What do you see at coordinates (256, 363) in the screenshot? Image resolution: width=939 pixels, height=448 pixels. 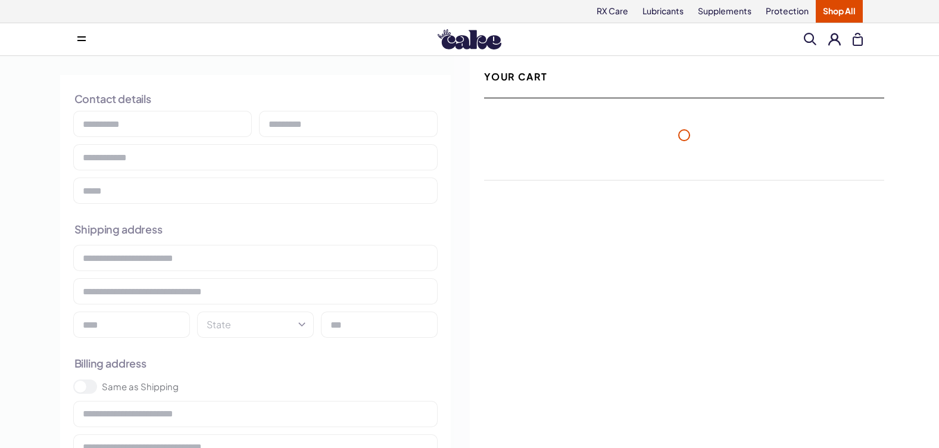 I see `h2: Billing address` at bounding box center [256, 363].